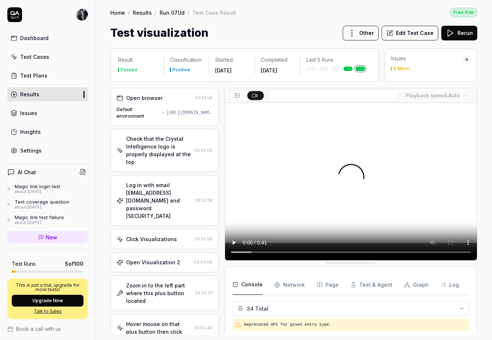 The image size is (492, 340). I want to click on a: New, so click(47, 237).